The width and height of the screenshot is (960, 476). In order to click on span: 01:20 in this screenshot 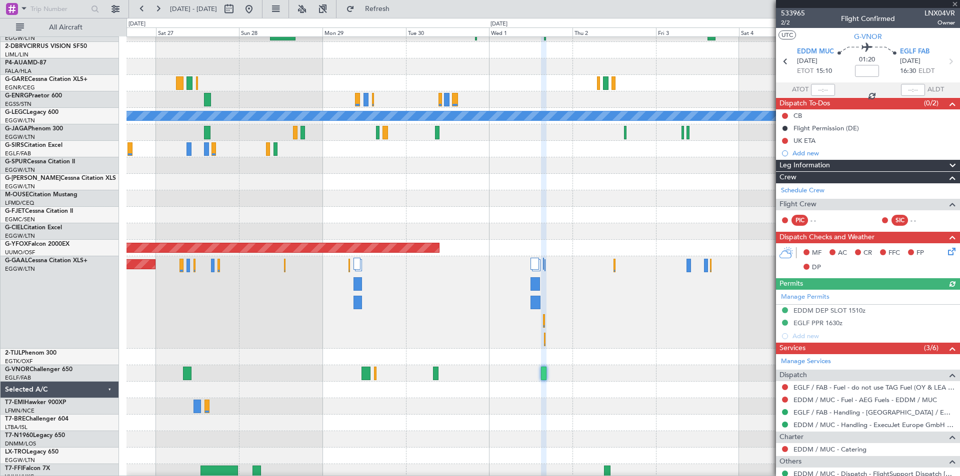, I will do `click(867, 60)`.